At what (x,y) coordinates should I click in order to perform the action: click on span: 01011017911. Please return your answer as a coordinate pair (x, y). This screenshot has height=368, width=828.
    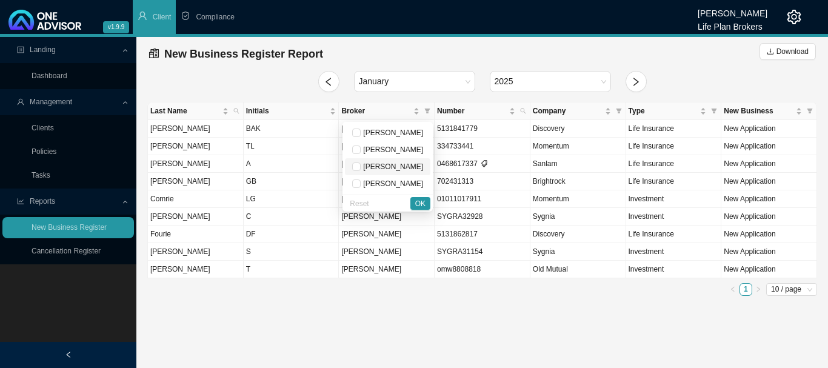
    Looking at the image, I should click on (459, 199).